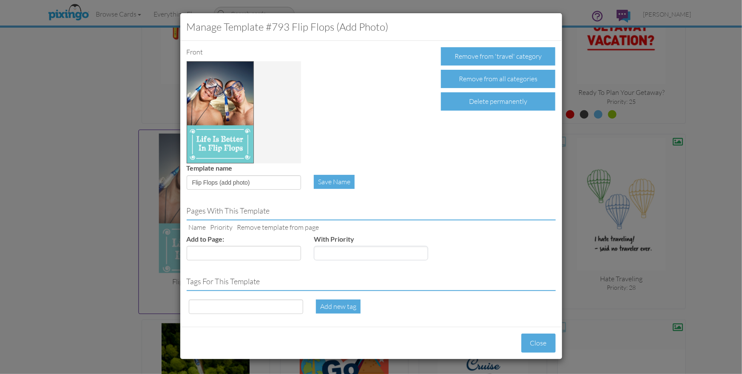 This screenshot has height=374, width=742. Describe the element at coordinates (205, 239) in the screenshot. I see `label: Add to Page:` at that location.